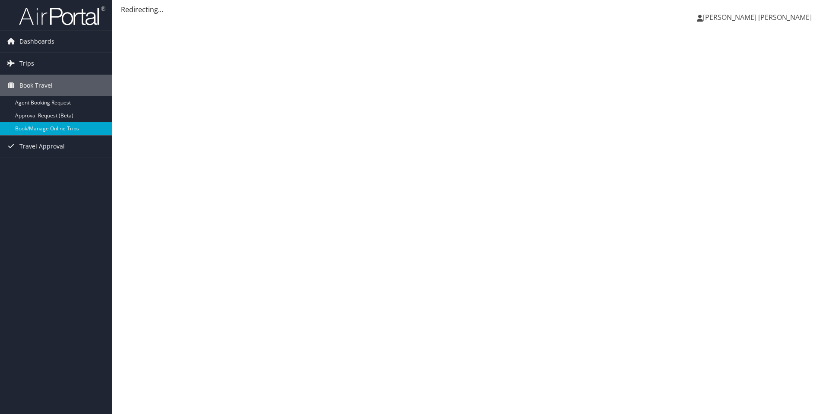 This screenshot has width=829, height=414. What do you see at coordinates (62, 16) in the screenshot?
I see `img: airportal-logo.png` at bounding box center [62, 16].